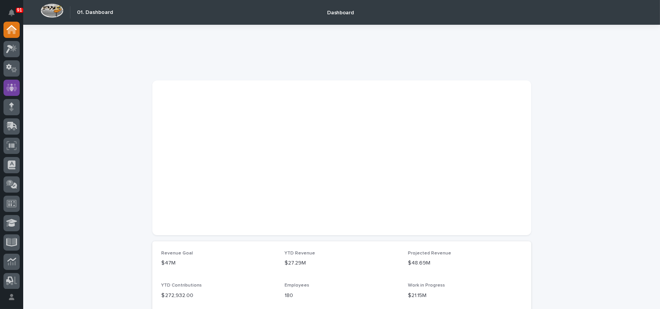  I want to click on p: 91, so click(19, 10).